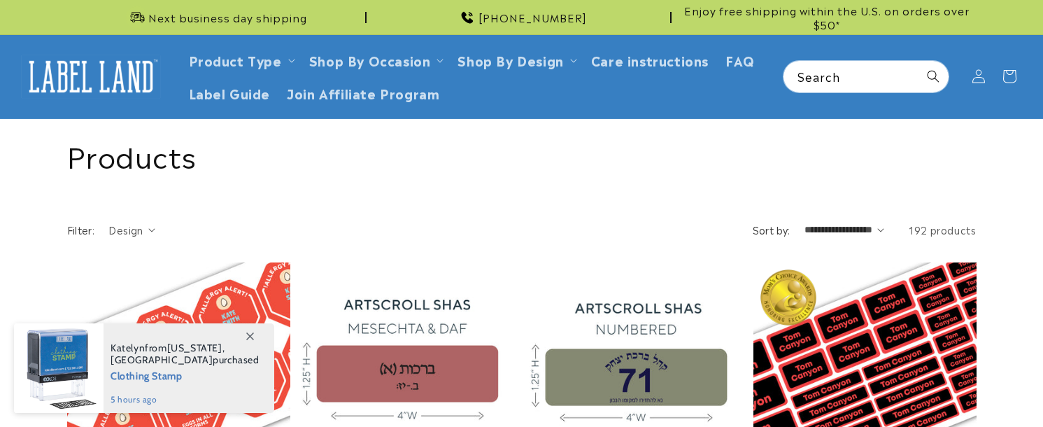 This screenshot has height=427, width=1043. I want to click on a: Product Type, so click(235, 59).